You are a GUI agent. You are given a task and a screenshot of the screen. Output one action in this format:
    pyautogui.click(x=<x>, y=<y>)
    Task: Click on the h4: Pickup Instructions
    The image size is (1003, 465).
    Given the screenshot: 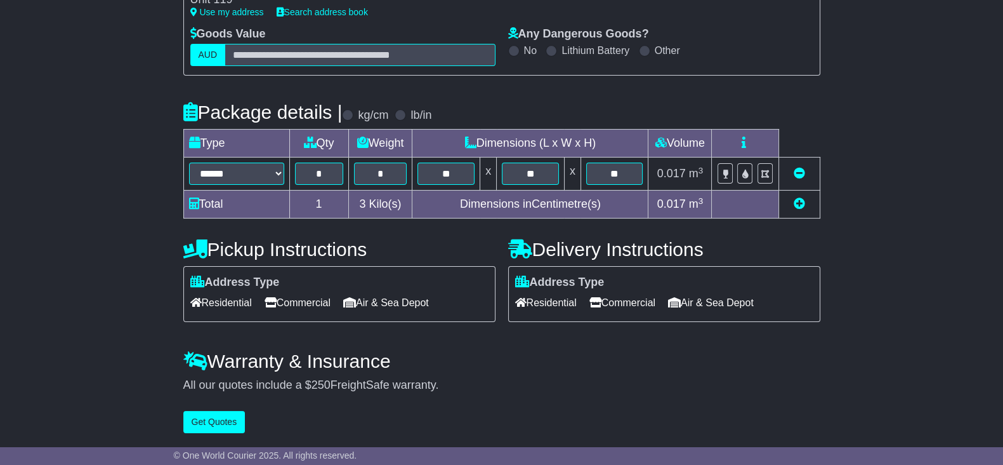 What is the action you would take?
    pyautogui.click(x=340, y=249)
    